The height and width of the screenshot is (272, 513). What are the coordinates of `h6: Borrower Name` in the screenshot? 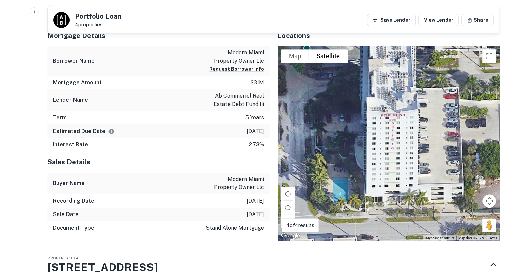 It's located at (74, 61).